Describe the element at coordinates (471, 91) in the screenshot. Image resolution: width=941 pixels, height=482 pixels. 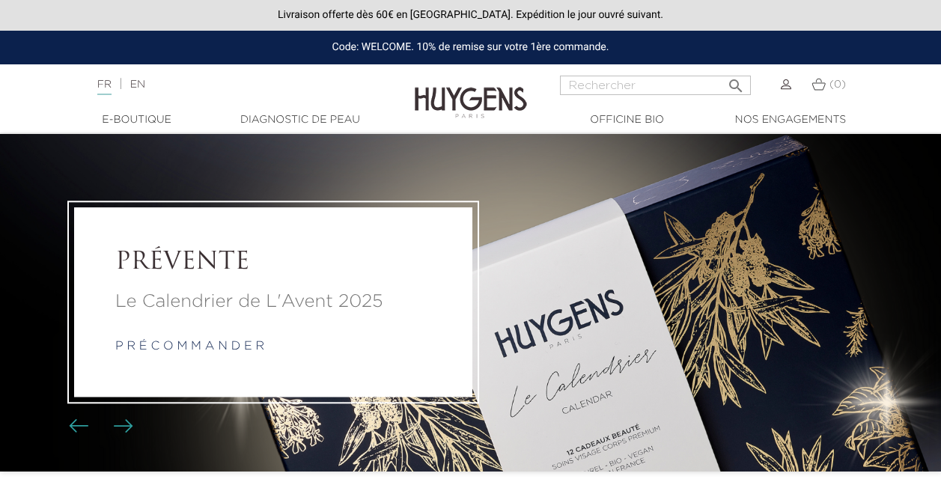
I see `img: Huygens` at that location.